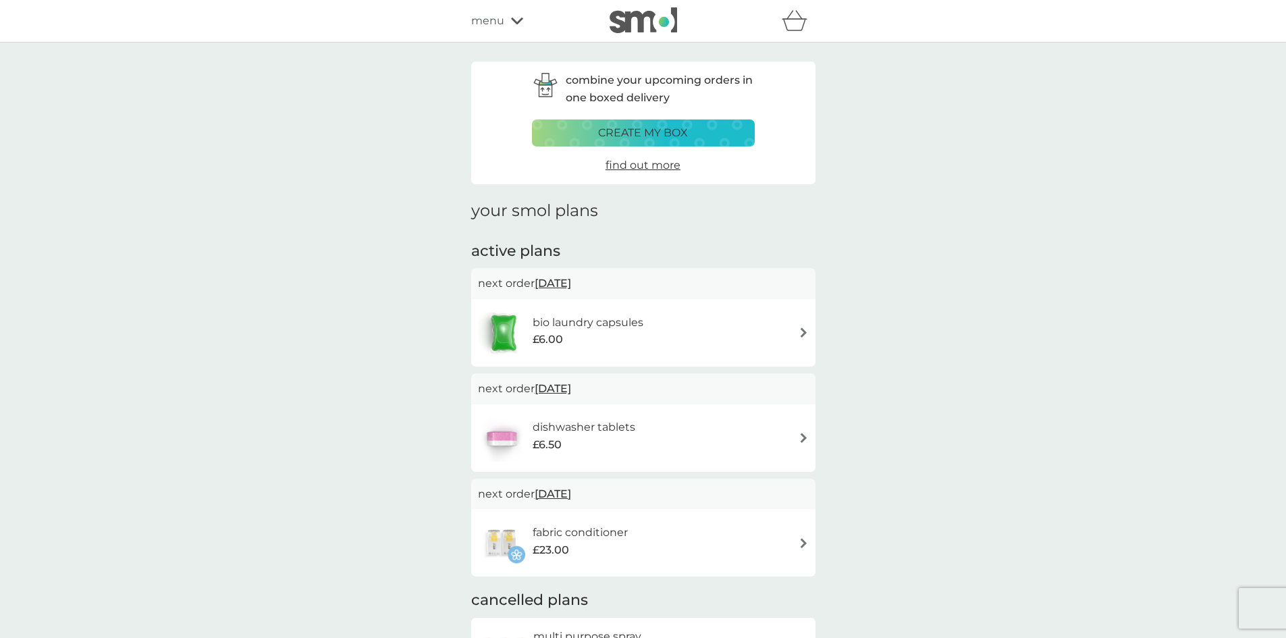  Describe the element at coordinates (799, 21) in the screenshot. I see `div: basket` at that location.